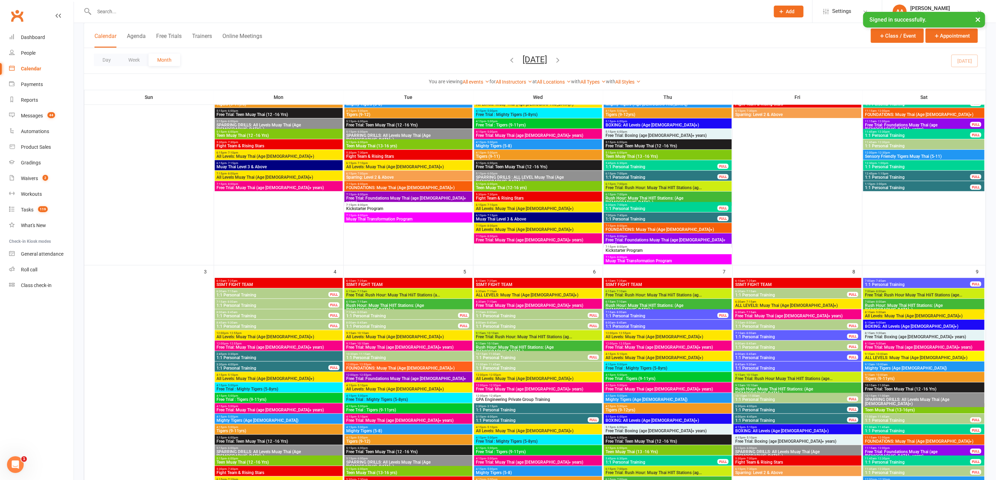 The image size is (996, 480). I want to click on a: Gradings, so click(41, 163).